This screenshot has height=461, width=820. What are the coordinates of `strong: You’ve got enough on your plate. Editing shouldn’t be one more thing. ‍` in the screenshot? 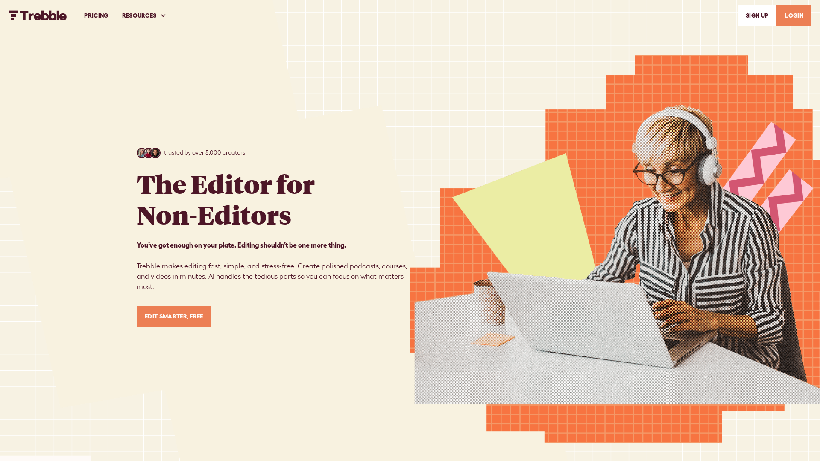 It's located at (241, 245).